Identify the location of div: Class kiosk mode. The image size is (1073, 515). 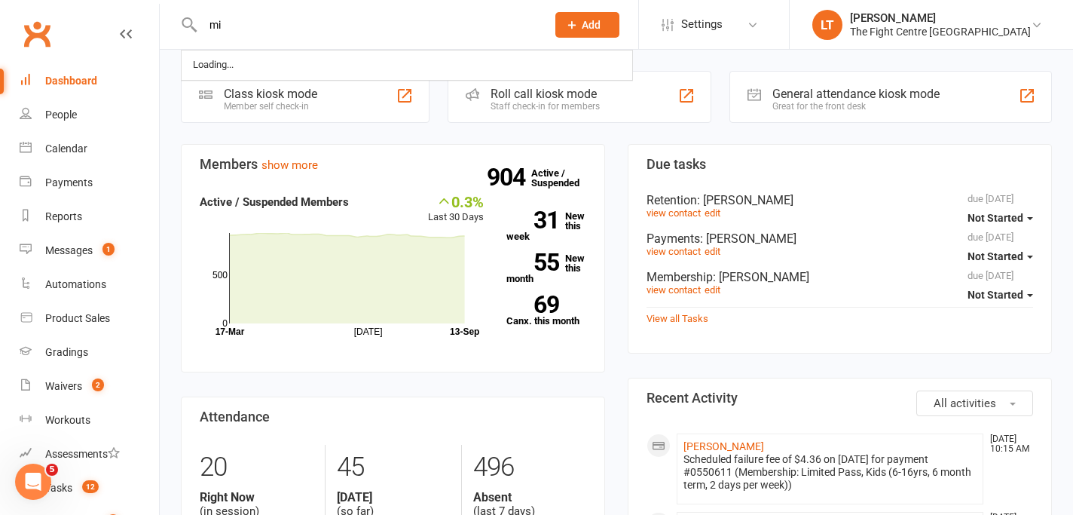
(270, 93).